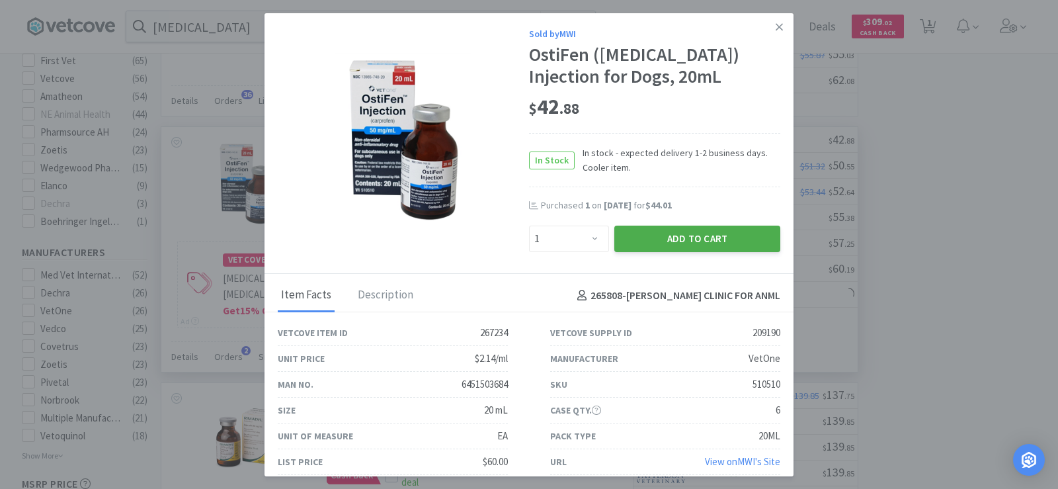 This screenshot has height=489, width=1058. I want to click on div: Item Facts, so click(306, 296).